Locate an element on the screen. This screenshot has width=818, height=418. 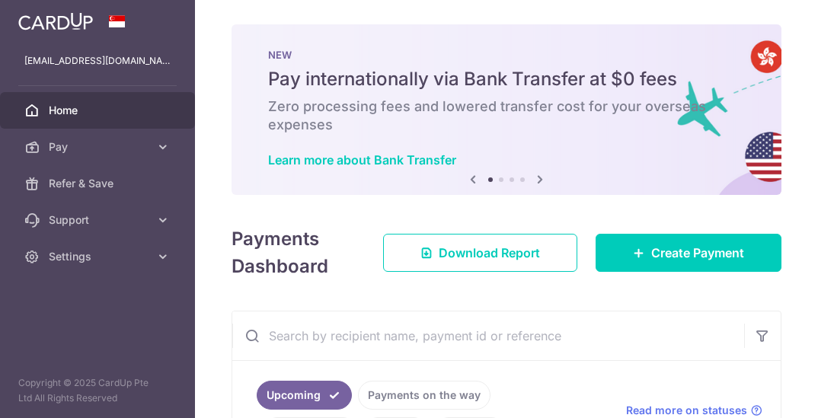
h5: Pay internationally via Bank Transfer at $0 fees is located at coordinates (507, 79).